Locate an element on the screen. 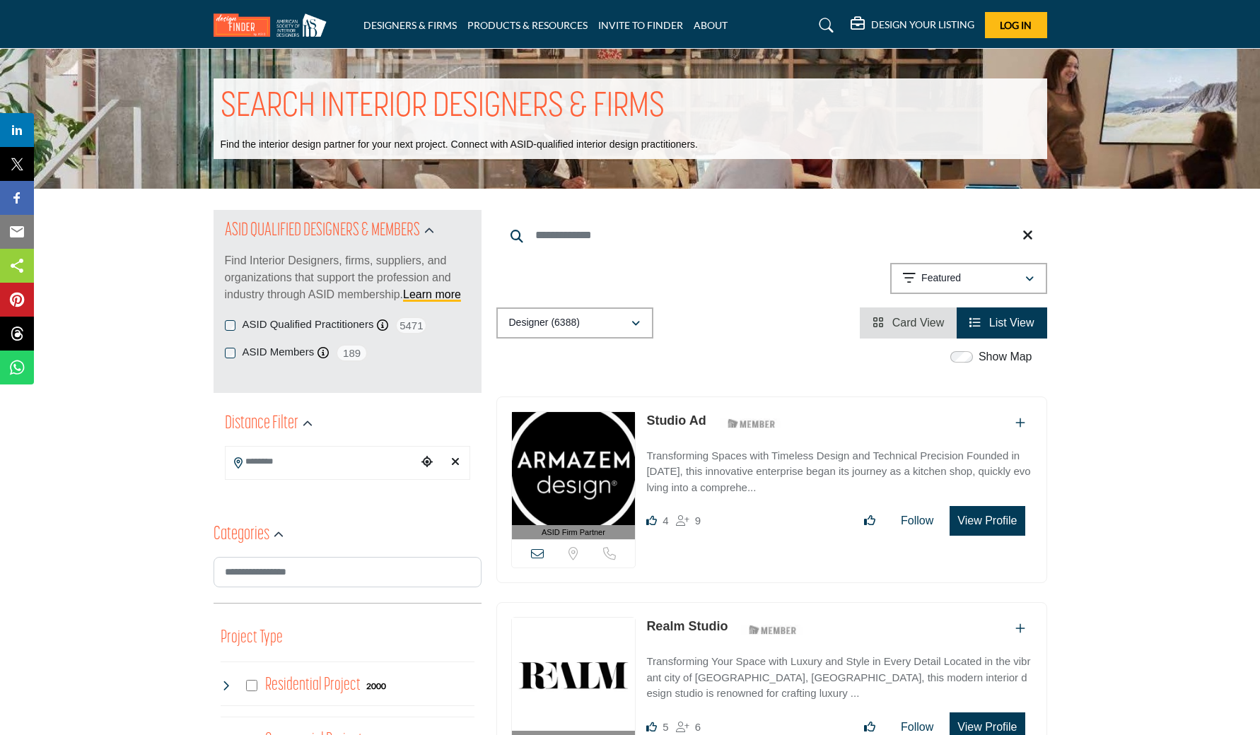 The width and height of the screenshot is (1260, 735). h4: Residential Project: Types of projects range from simple residential renovations to highly comple... is located at coordinates (312, 685).